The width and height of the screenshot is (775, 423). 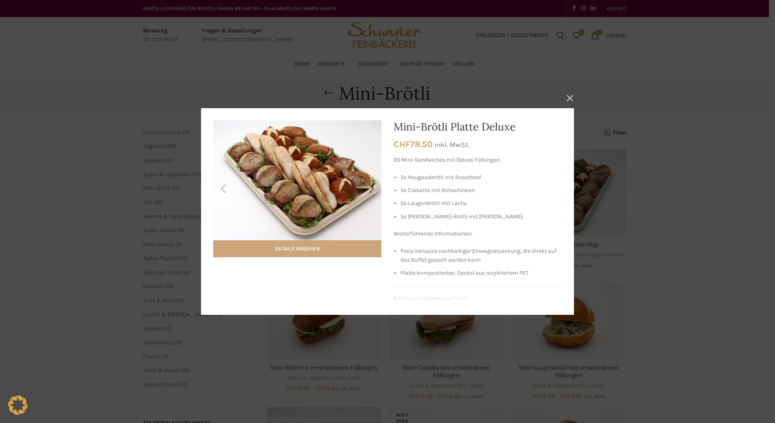 I want to click on div: Previous slide, so click(x=223, y=189).